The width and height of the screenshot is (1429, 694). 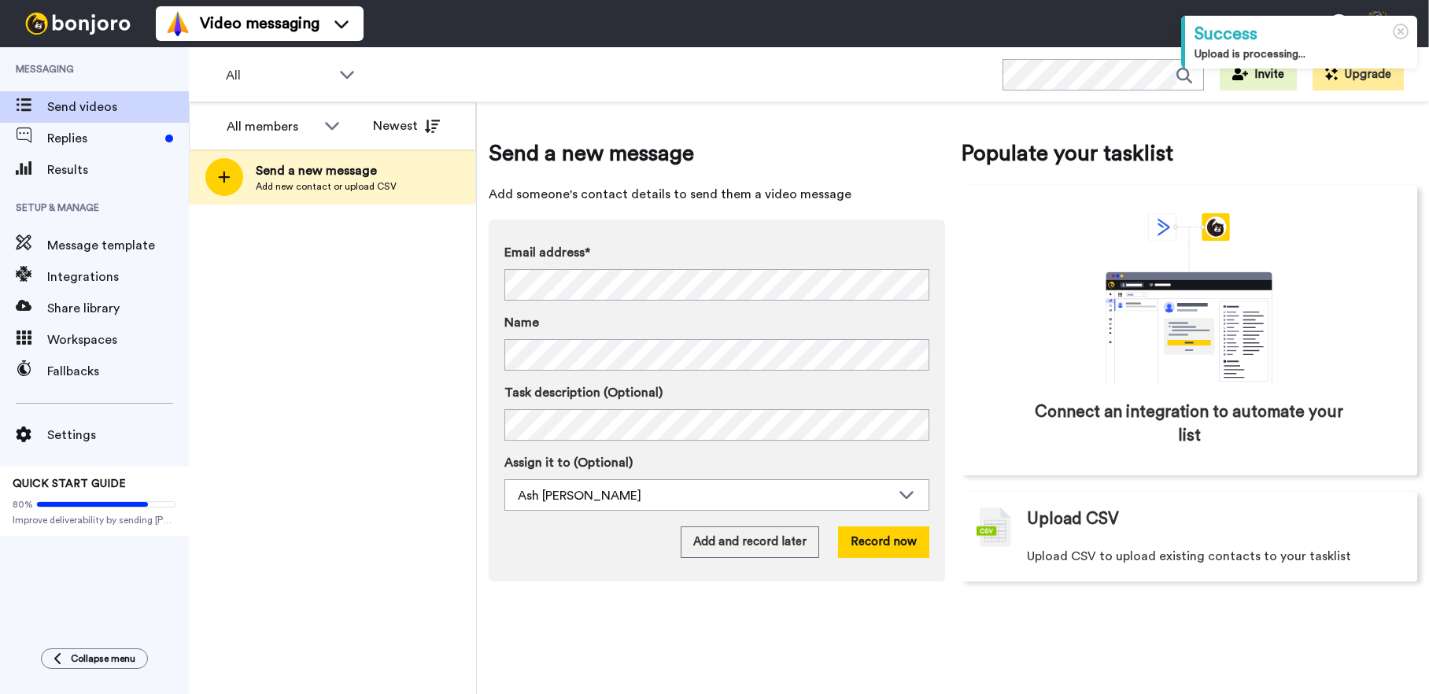 What do you see at coordinates (118, 435) in the screenshot?
I see `span: Settings` at bounding box center [118, 435].